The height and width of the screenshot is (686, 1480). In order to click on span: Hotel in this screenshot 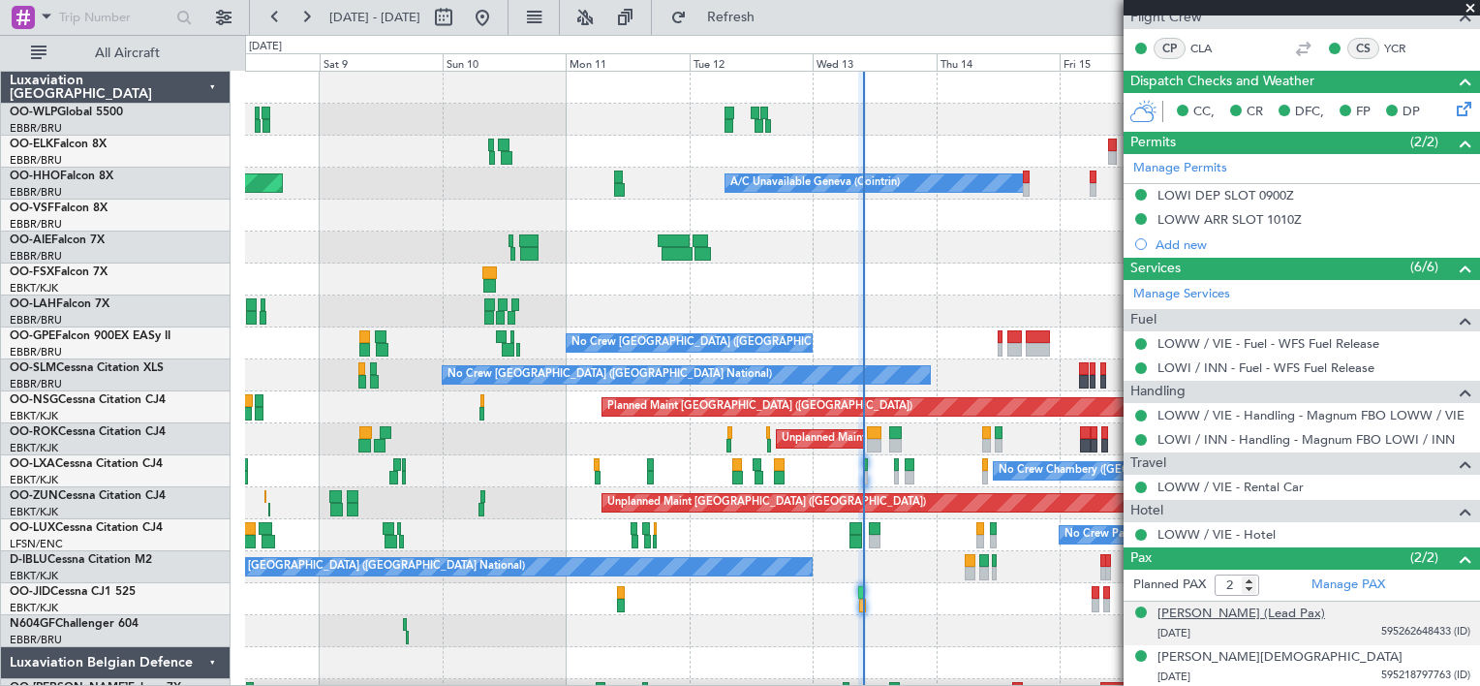, I will do `click(1147, 510)`.